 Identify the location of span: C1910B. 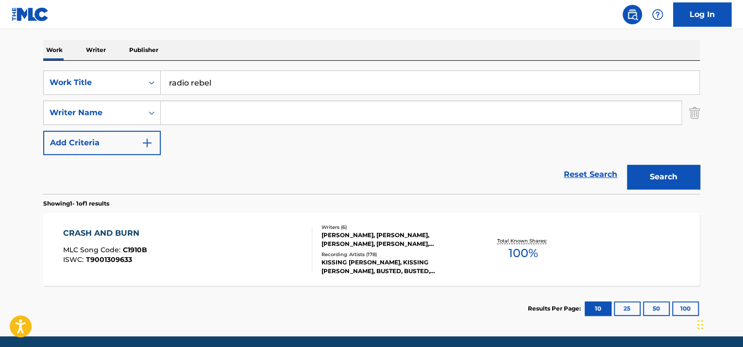
(135, 250).